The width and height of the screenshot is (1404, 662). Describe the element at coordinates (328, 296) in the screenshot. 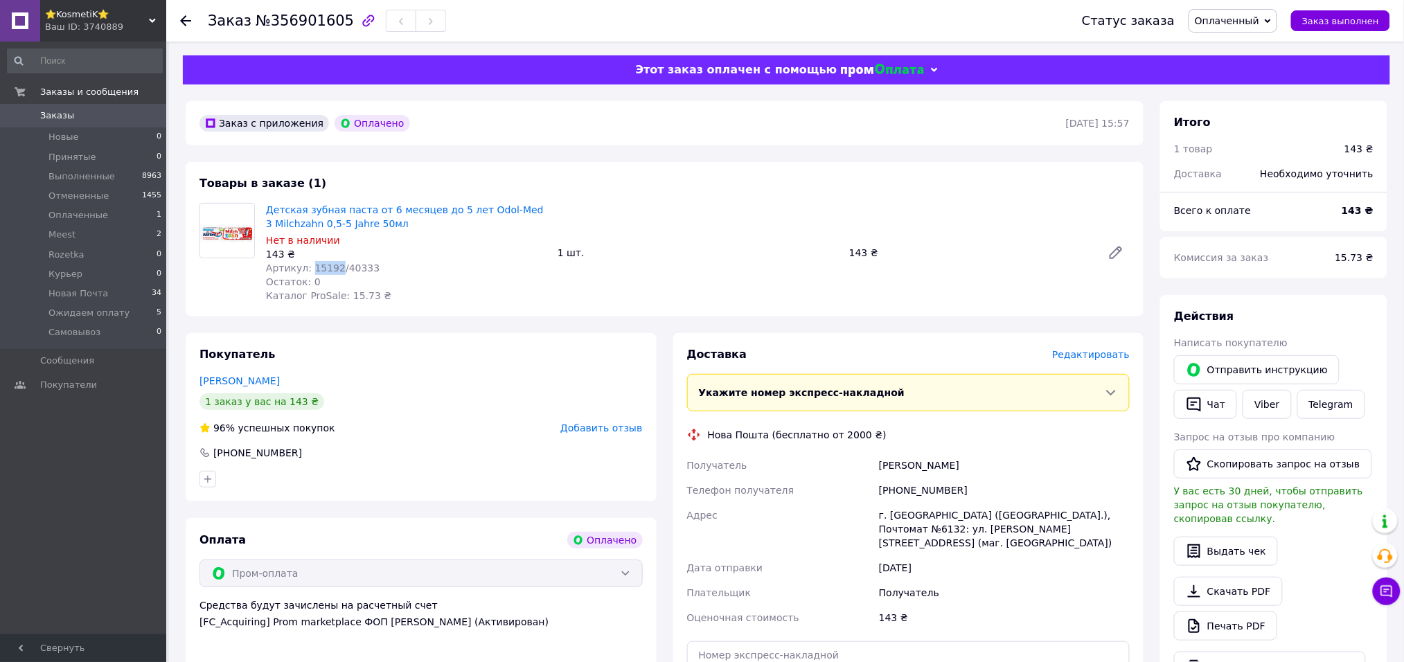

I see `span: Каталог ProSale: 15.73 ₴` at that location.